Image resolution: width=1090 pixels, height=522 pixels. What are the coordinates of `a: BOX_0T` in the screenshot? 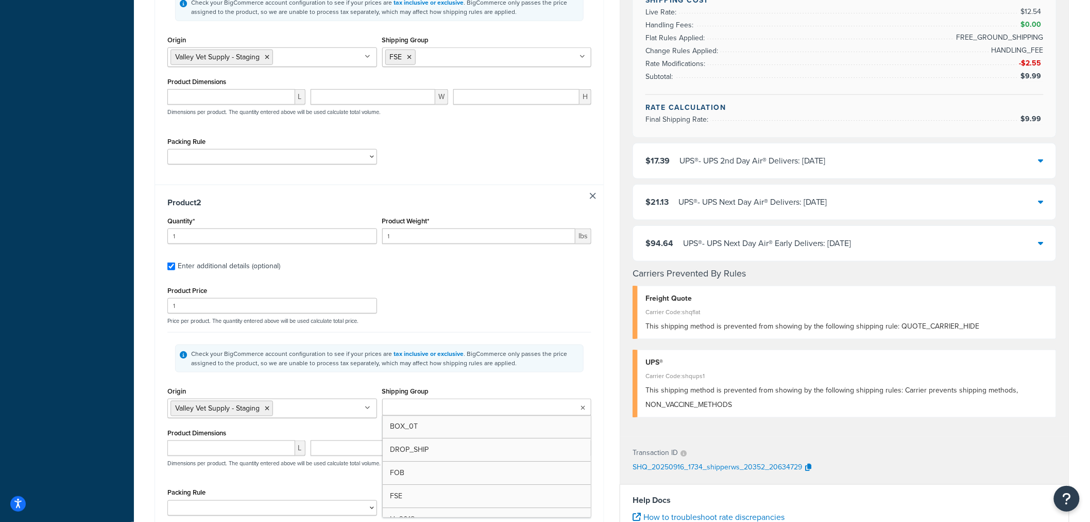 It's located at (487, 426).